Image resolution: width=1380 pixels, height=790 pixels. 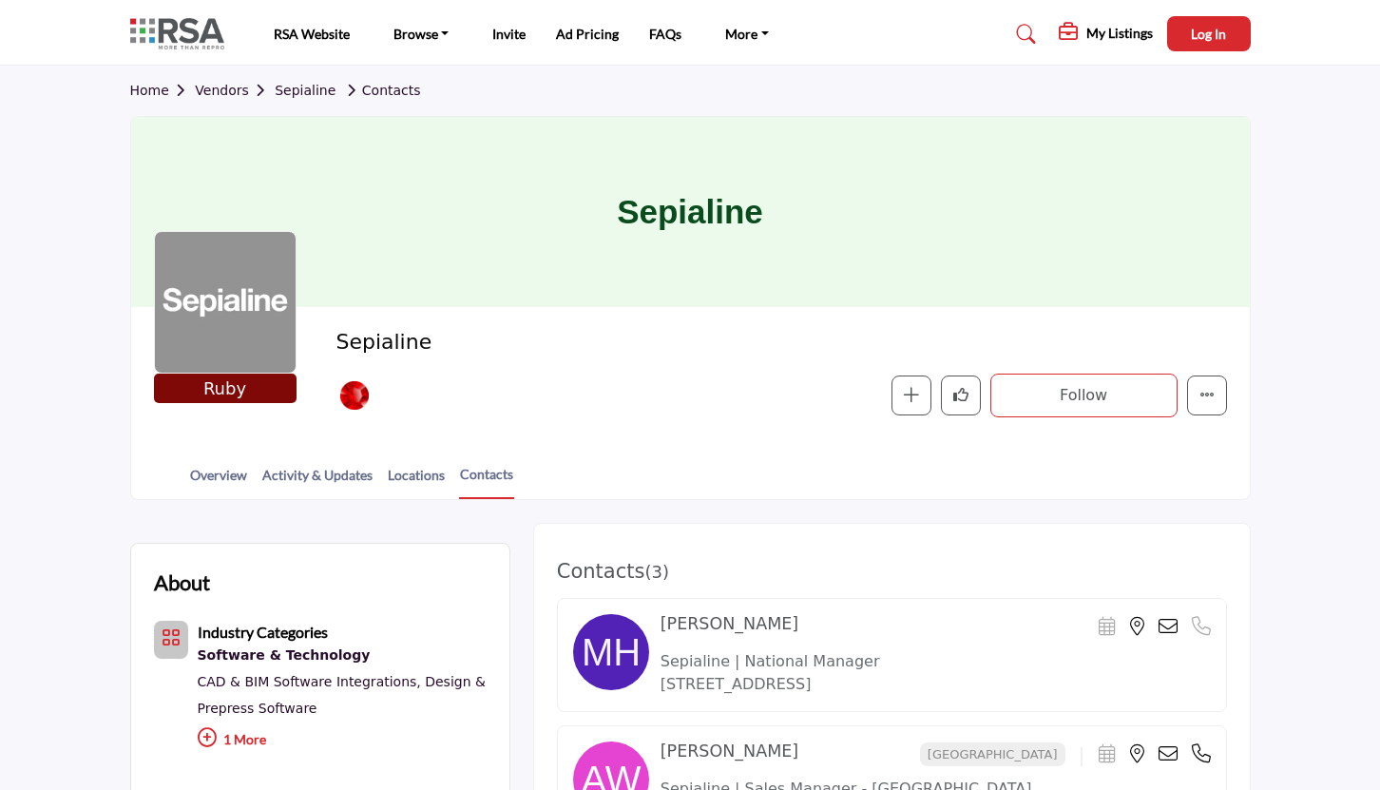 What do you see at coordinates (747, 34) in the screenshot?
I see `a: More` at bounding box center [747, 34].